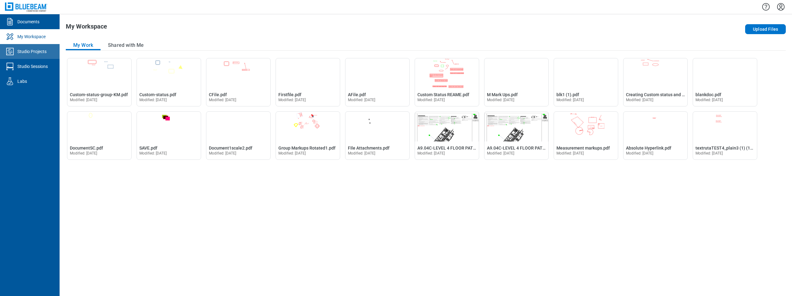 The width and height of the screenshot is (792, 296). I want to click on div: Open A9.04C-LEVEL 4 FLOOR PATTERN PLAN C (1).pdf in Editor, so click(447, 136).